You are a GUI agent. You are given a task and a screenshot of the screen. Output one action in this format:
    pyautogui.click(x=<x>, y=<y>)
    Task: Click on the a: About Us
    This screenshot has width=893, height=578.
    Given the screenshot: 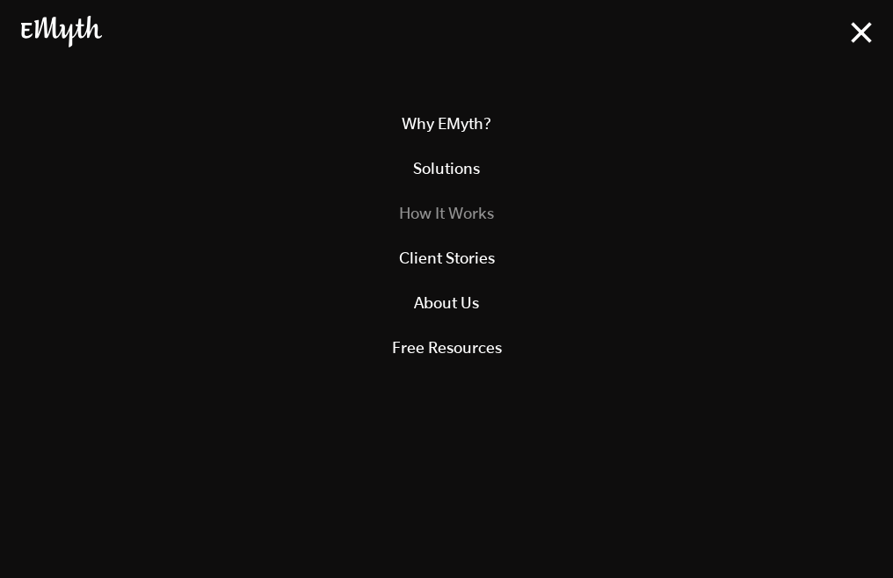 What is the action you would take?
    pyautogui.click(x=446, y=302)
    